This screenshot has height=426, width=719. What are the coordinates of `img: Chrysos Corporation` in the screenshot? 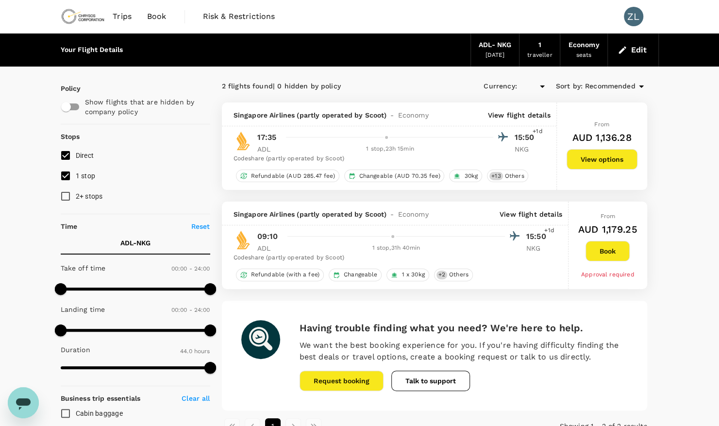 It's located at (83, 17).